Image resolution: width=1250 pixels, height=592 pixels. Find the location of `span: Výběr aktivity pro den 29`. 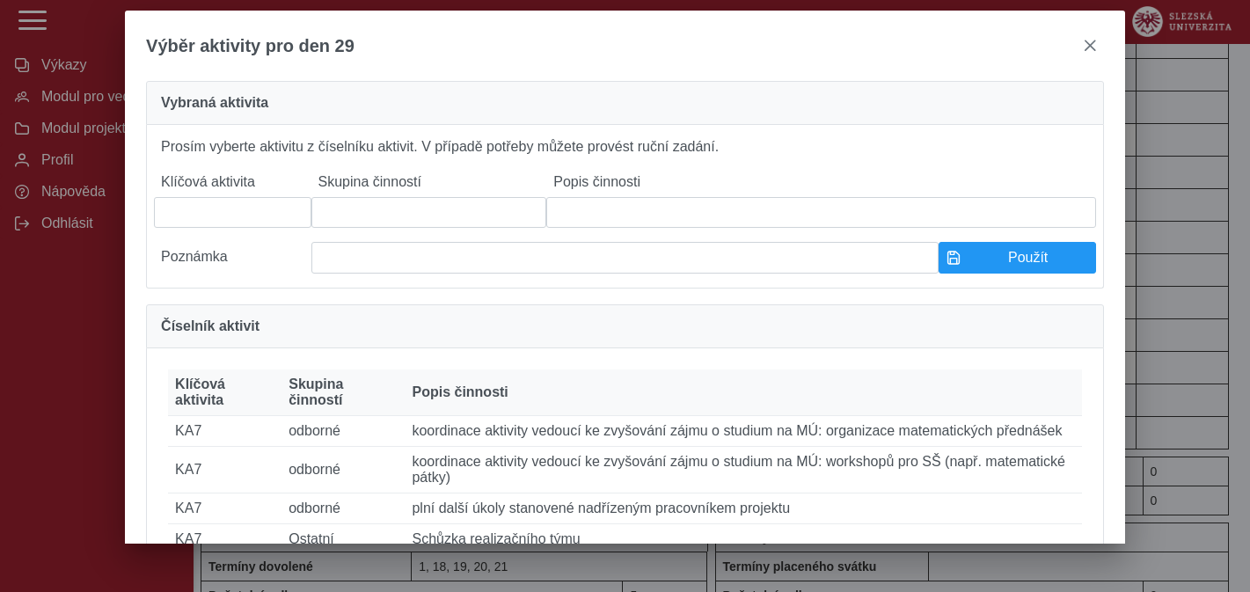

span: Výběr aktivity pro den 29 is located at coordinates (250, 46).